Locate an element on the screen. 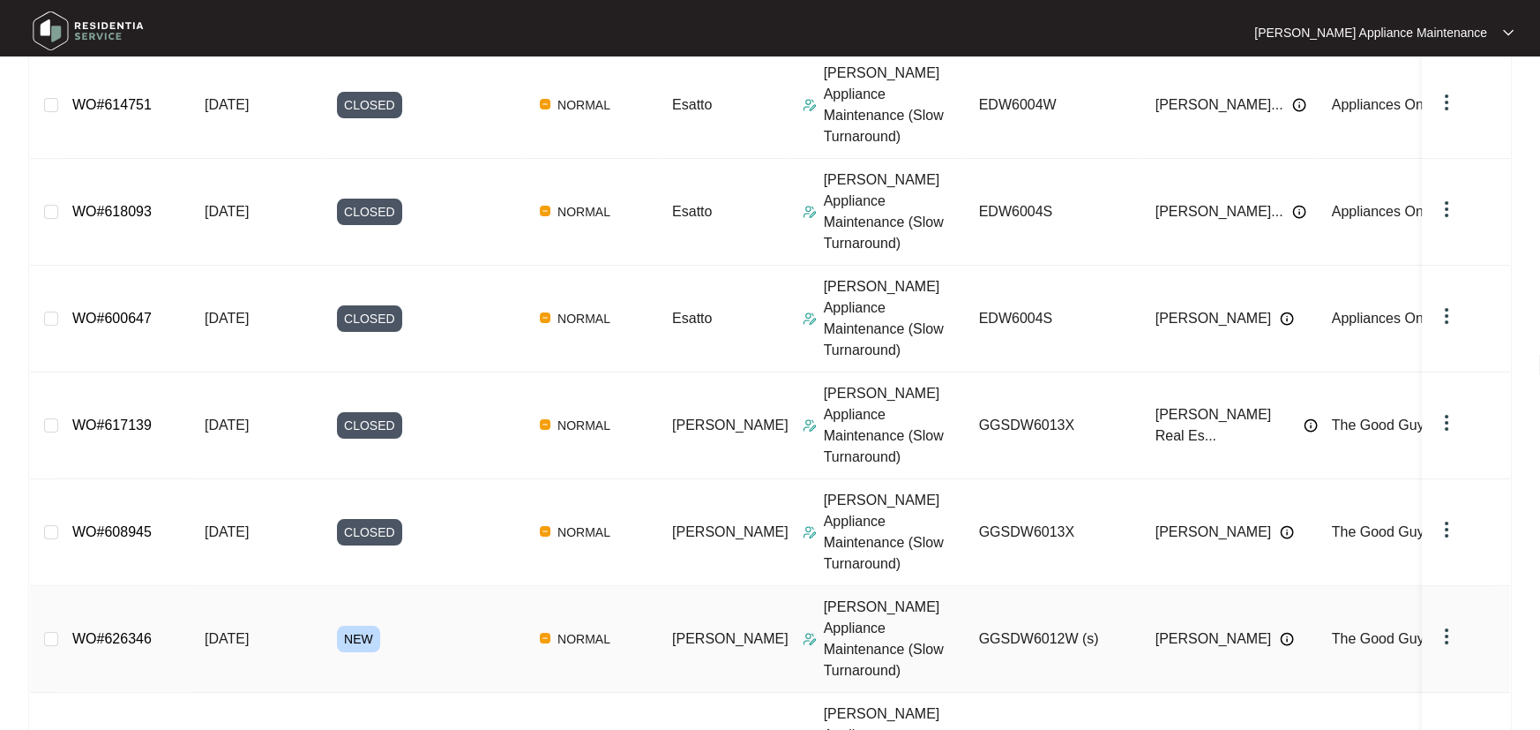 This screenshot has height=730, width=1540. td: EDW6004W is located at coordinates (1053, 105).